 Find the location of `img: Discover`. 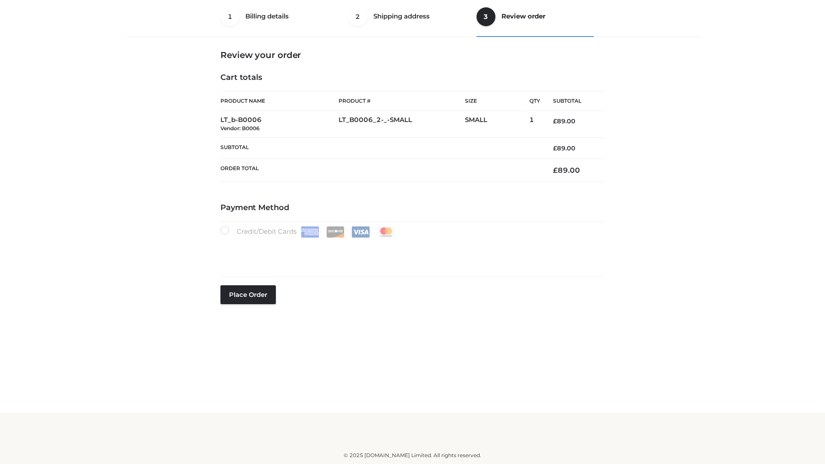

img: Discover is located at coordinates (335, 232).